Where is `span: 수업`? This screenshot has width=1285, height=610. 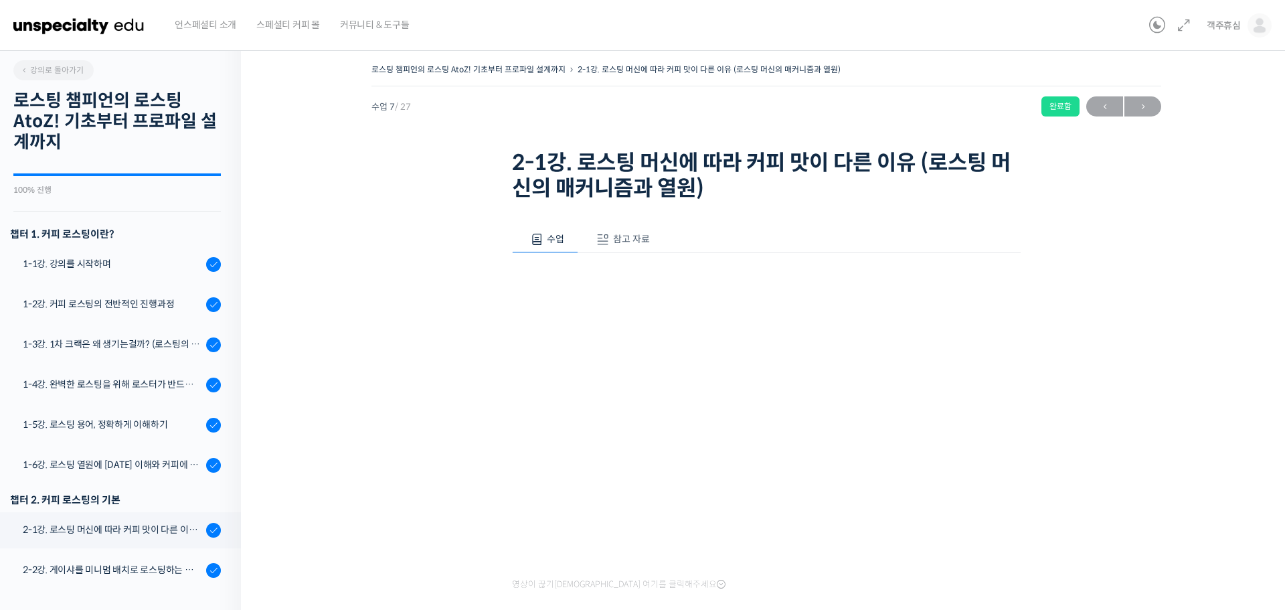 span: 수업 is located at coordinates (555, 239).